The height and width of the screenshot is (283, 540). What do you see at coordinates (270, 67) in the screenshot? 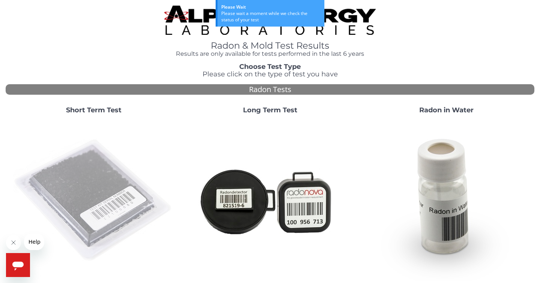
I see `strong: Choose Test Type` at bounding box center [270, 67].